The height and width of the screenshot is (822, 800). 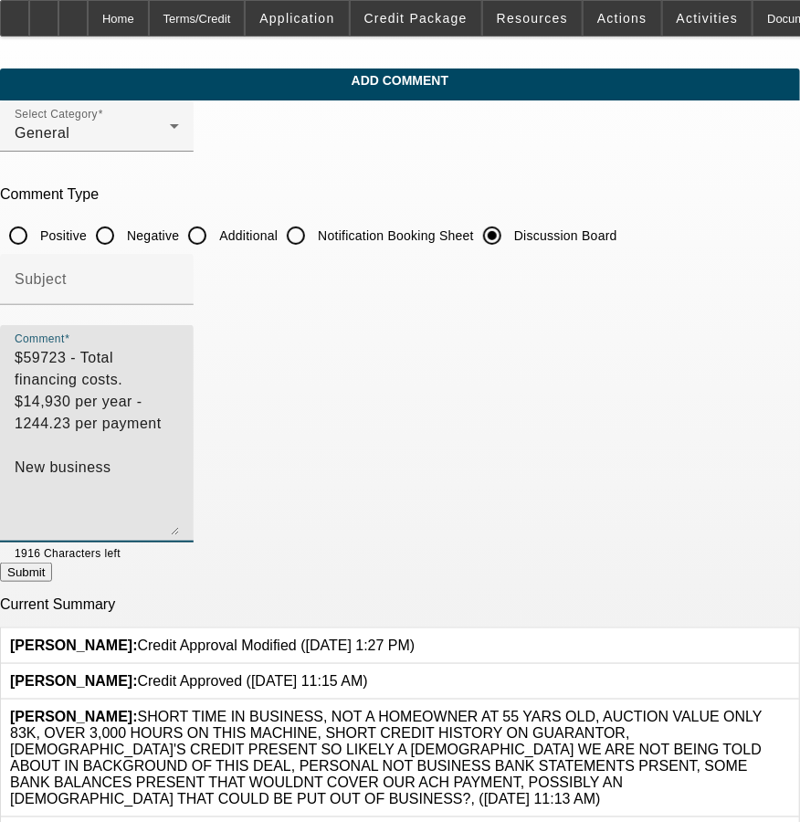 I want to click on span: Credit Package, so click(x=416, y=18).